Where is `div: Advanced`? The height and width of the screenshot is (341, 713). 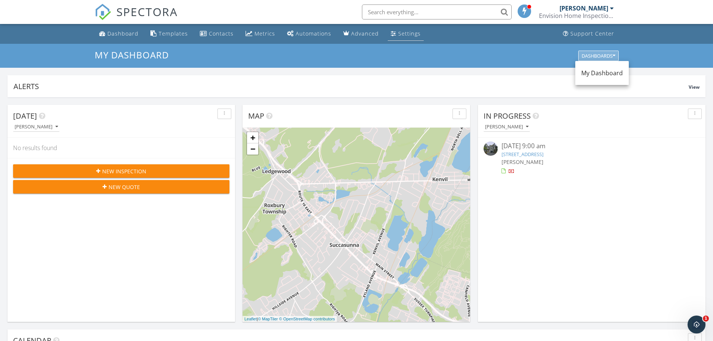
div: Advanced is located at coordinates (365, 33).